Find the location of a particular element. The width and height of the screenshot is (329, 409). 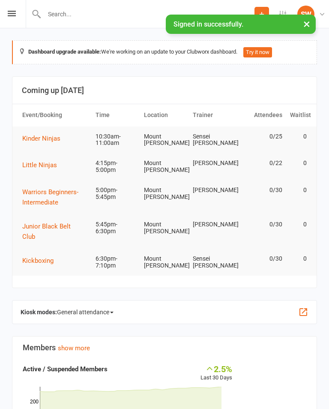

strong: Kiosk modes: is located at coordinates (39, 312).